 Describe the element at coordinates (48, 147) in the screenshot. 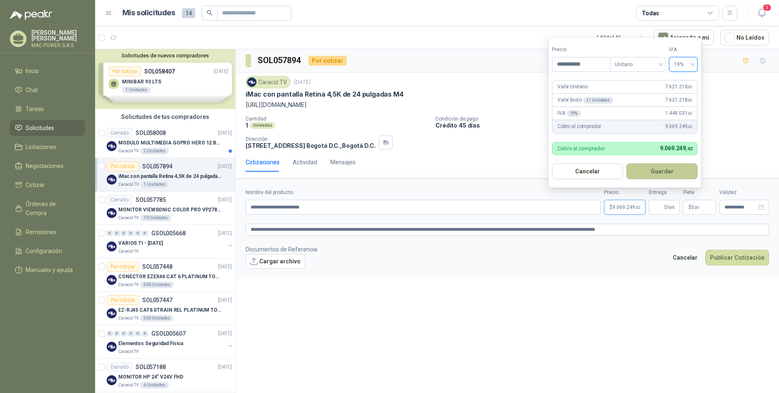

I see `a: Licitaciones` at that location.